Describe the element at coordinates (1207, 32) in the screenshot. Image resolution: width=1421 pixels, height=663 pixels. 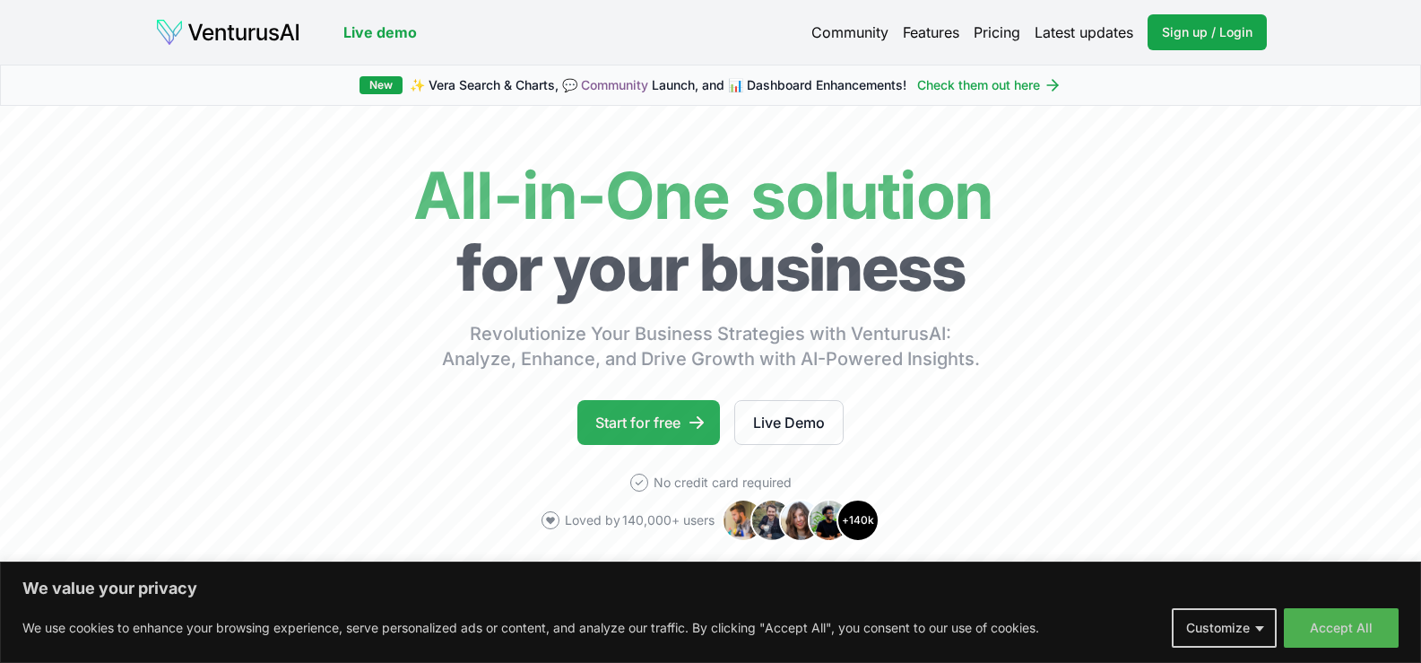
I see `a: Sign up / Login` at that location.